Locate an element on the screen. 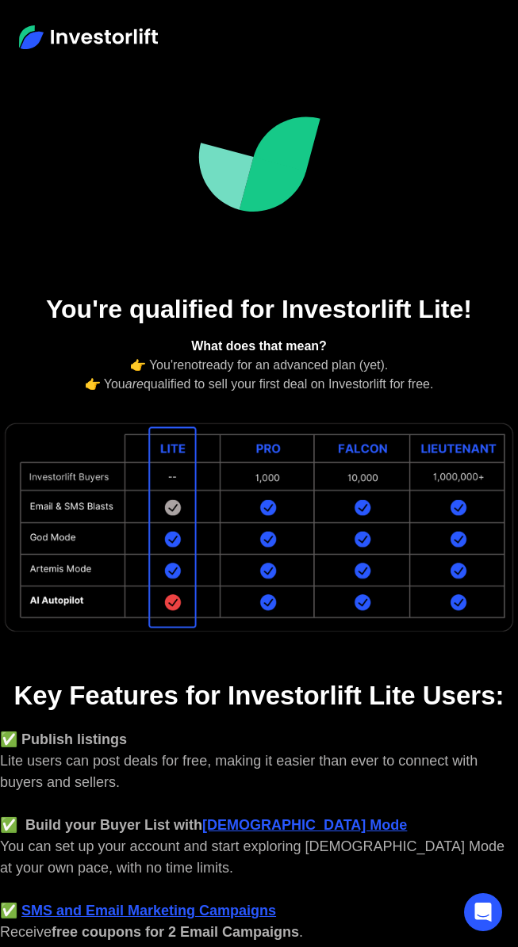 Image resolution: width=518 pixels, height=947 pixels. em: are is located at coordinates (134, 384).